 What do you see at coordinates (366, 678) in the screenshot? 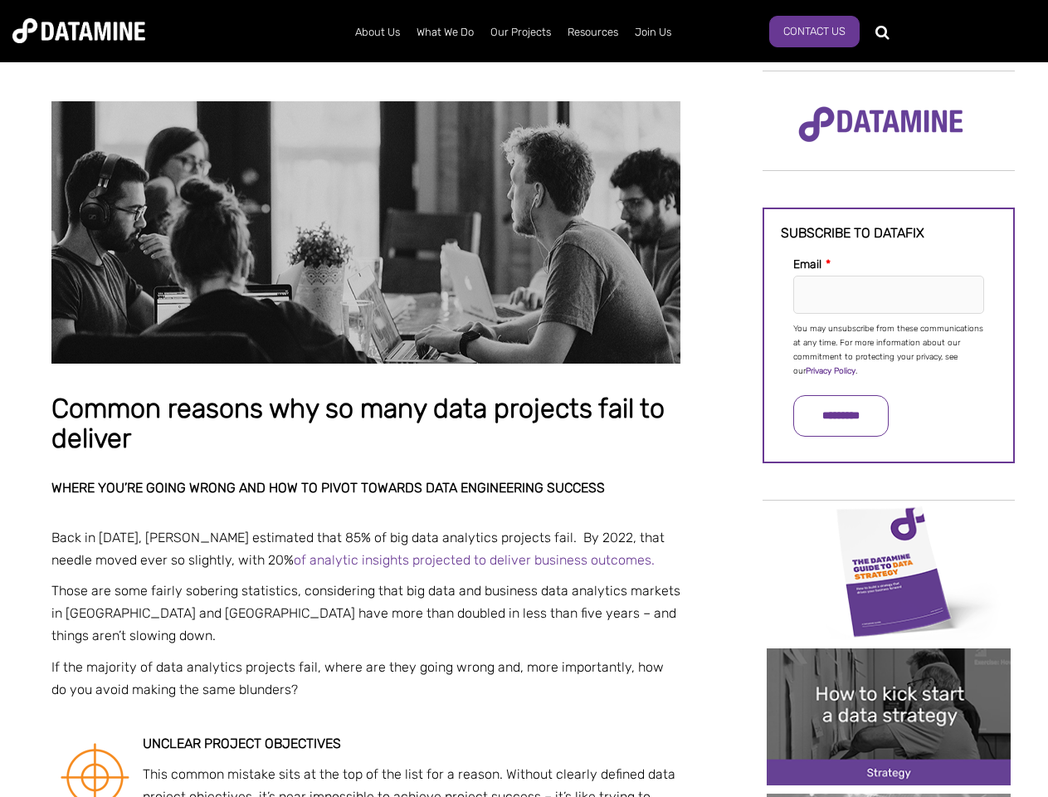
I see `p: If the majority of data analytics projects fail, where are they going wrong and, more importantly...` at bounding box center [366, 678].